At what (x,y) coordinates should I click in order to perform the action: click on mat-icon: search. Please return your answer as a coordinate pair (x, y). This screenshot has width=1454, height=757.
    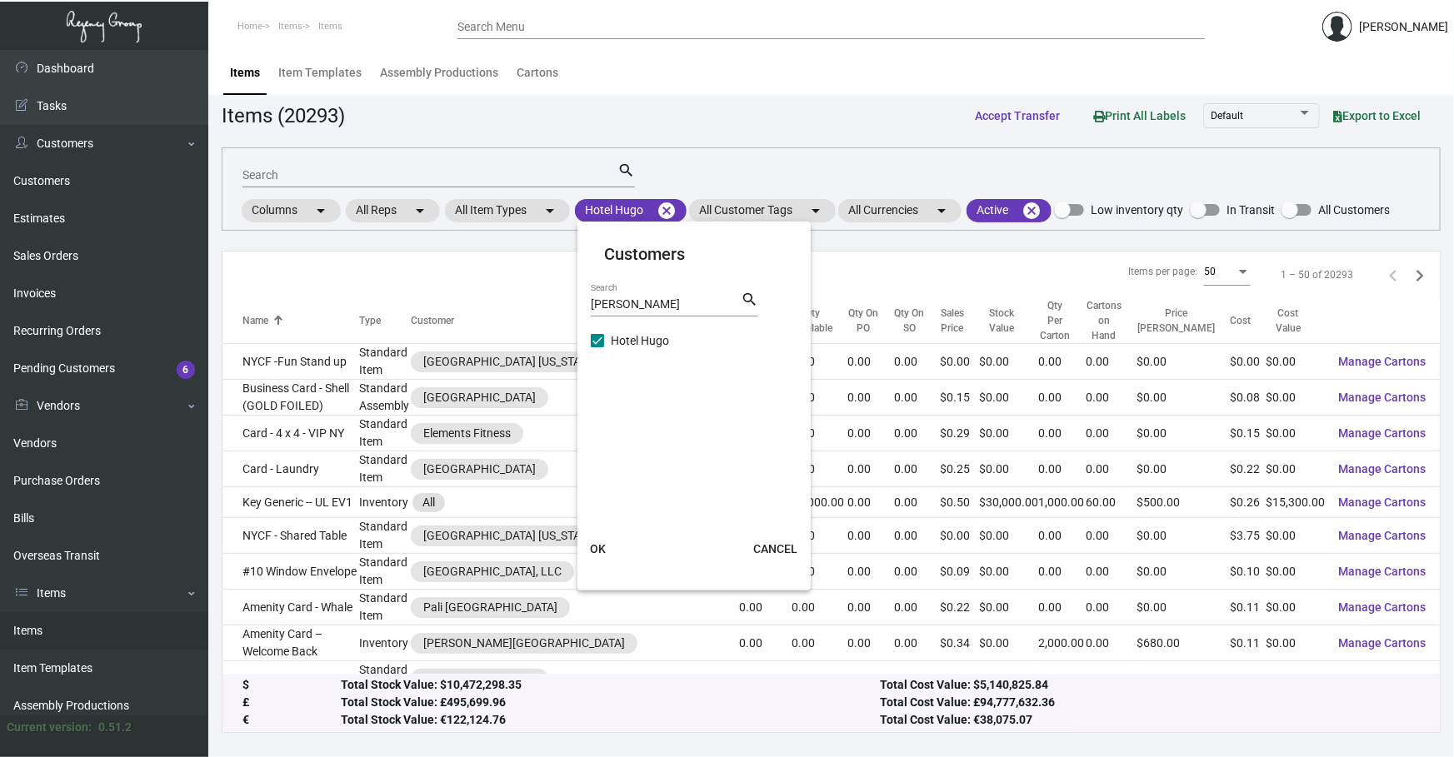
    Looking at the image, I should click on (749, 300).